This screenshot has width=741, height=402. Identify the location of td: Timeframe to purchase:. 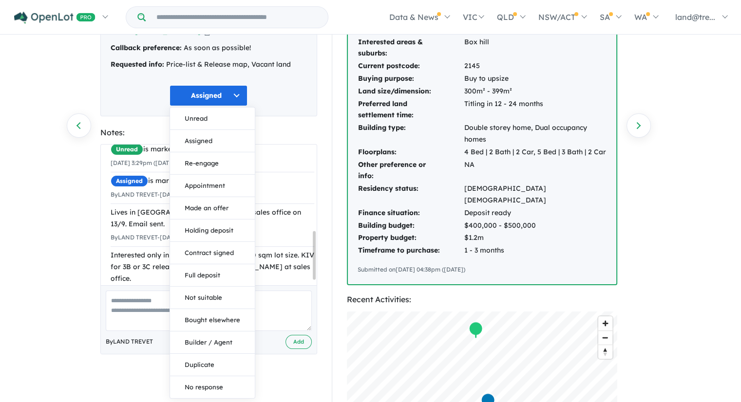
(411, 251).